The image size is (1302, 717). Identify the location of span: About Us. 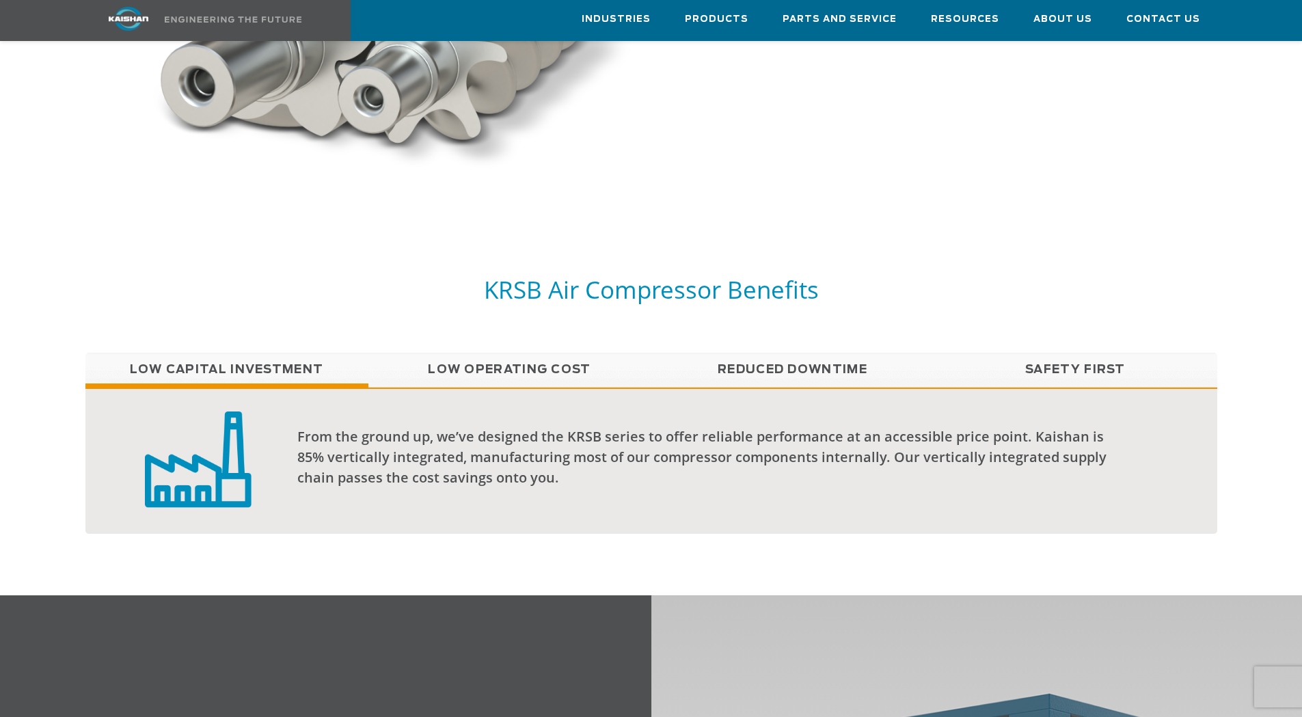
(1063, 19).